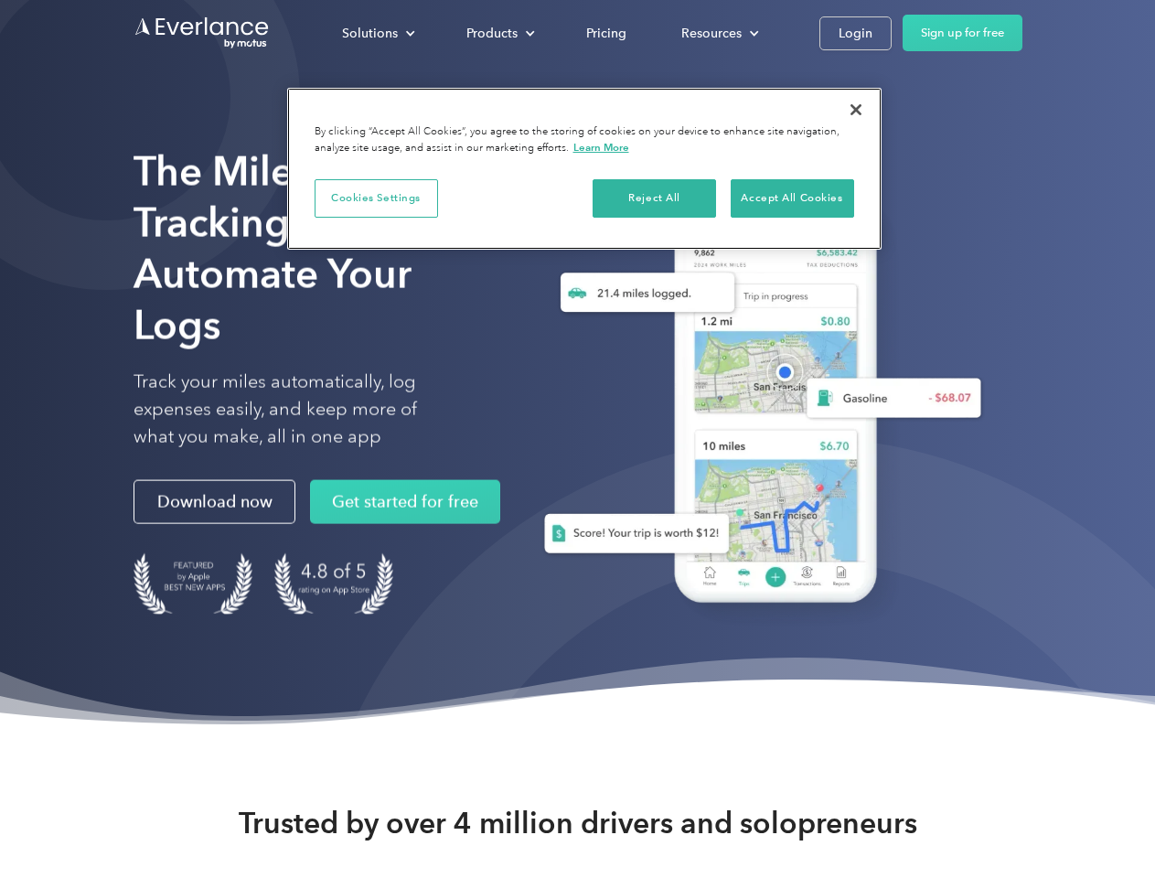 Image resolution: width=1155 pixels, height=878 pixels. Describe the element at coordinates (585, 168) in the screenshot. I see `div: Privacy` at that location.